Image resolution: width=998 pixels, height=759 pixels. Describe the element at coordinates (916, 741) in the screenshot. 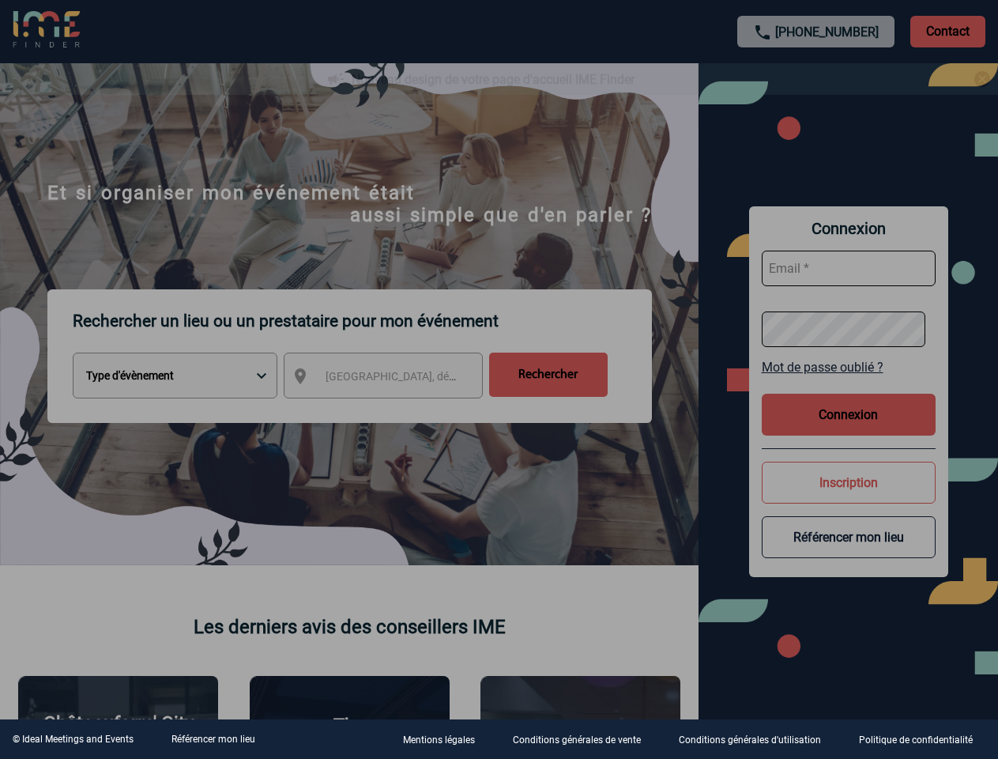

I see `p: Politique de confidentialité` at that location.